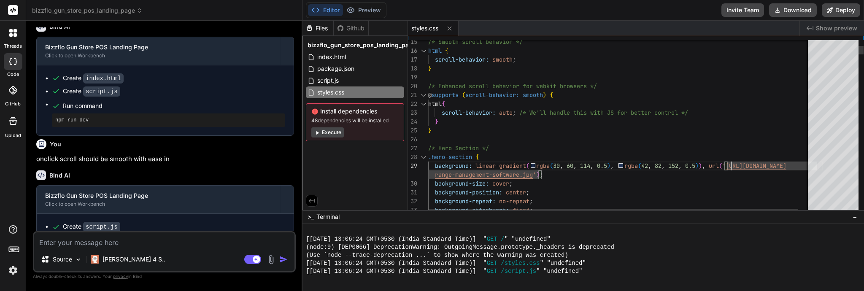  I want to click on label: Upload, so click(13, 135).